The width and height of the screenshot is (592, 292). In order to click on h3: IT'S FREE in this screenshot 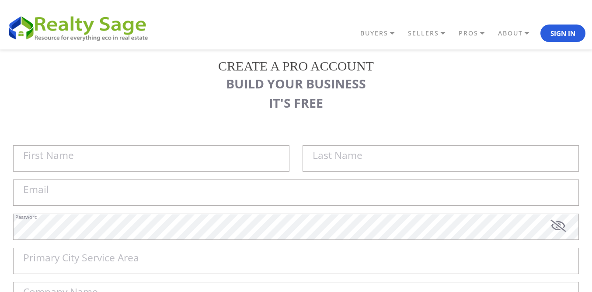, I will do `click(296, 103)`.